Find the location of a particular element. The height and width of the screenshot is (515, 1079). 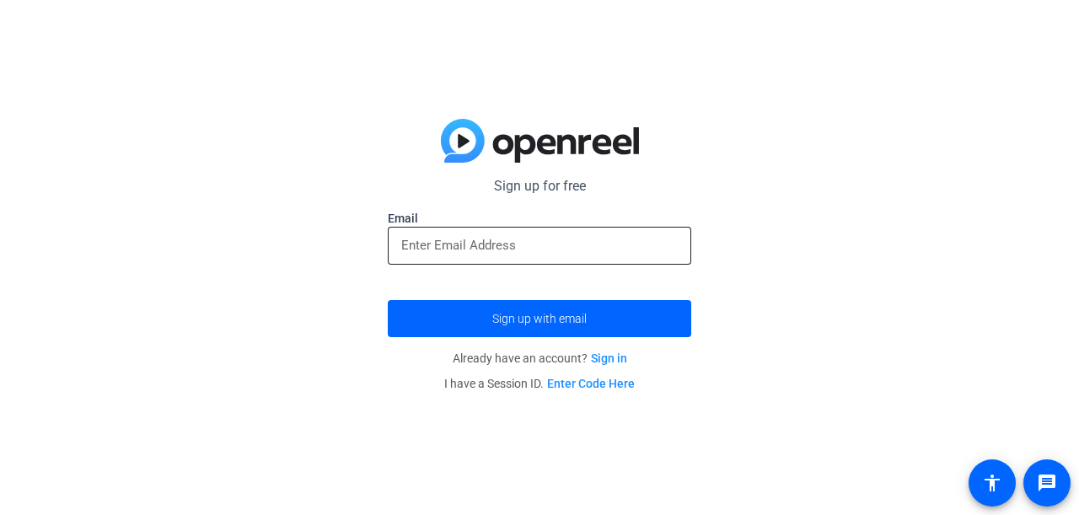

button: Sign up with email is located at coordinates (539, 319).